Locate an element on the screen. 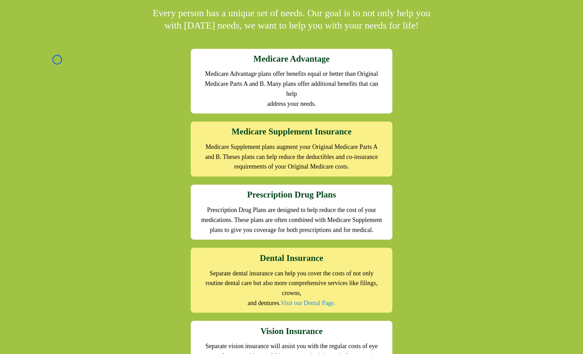 The height and width of the screenshot is (354, 583). h2: Medicare Advantage plans offer benefits equal or better than Original Medicare Parts A and B. Man... is located at coordinates (291, 84).